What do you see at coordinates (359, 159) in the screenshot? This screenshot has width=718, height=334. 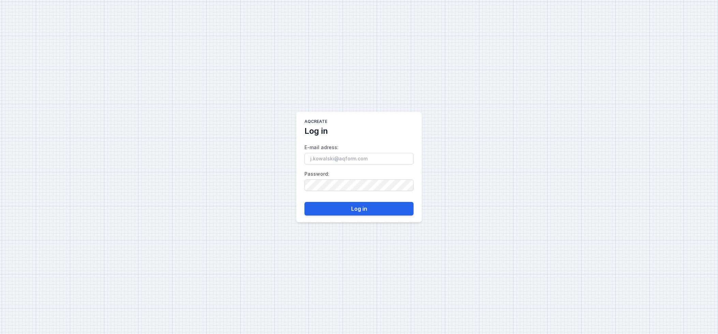 I see `input: E-mail adress:` at bounding box center [359, 159].